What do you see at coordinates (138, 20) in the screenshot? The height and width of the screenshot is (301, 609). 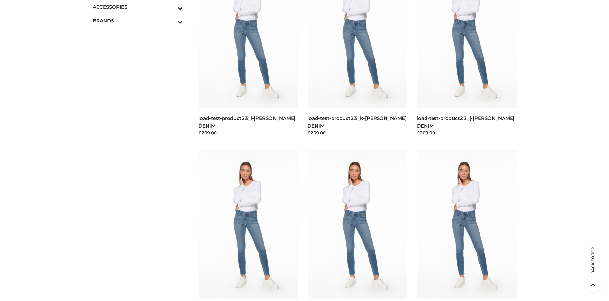 I see `span: BRANDS` at bounding box center [138, 20].